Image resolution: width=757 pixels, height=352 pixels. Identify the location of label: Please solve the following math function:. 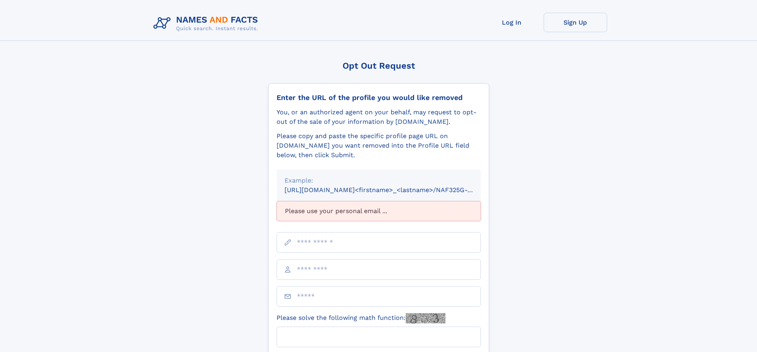
(361, 318).